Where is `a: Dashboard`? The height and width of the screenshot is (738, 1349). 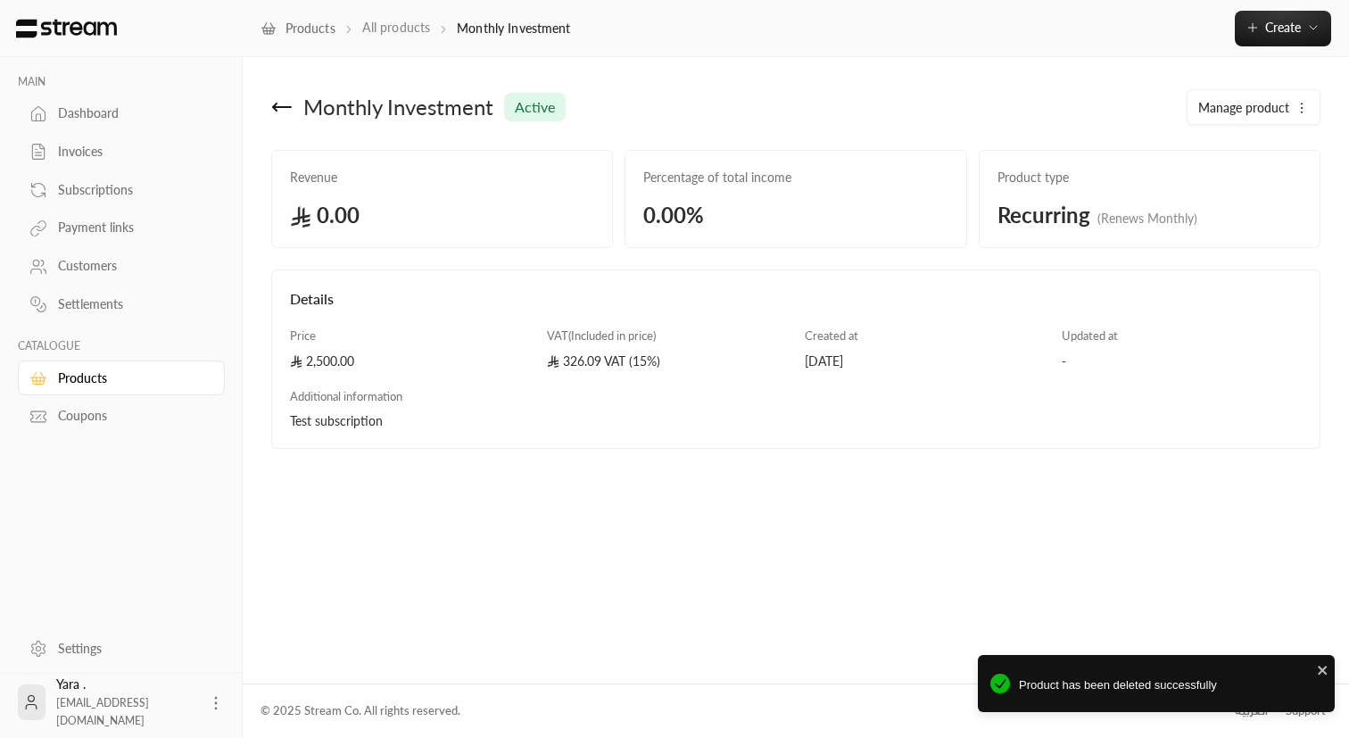 a: Dashboard is located at coordinates (121, 113).